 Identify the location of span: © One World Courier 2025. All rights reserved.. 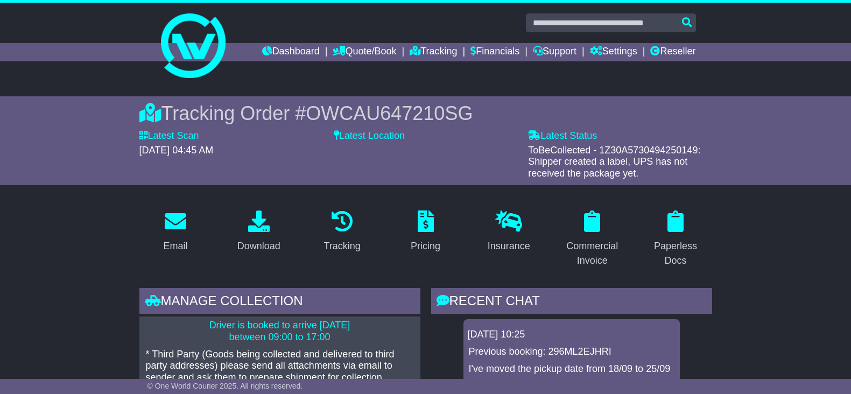
(225, 386).